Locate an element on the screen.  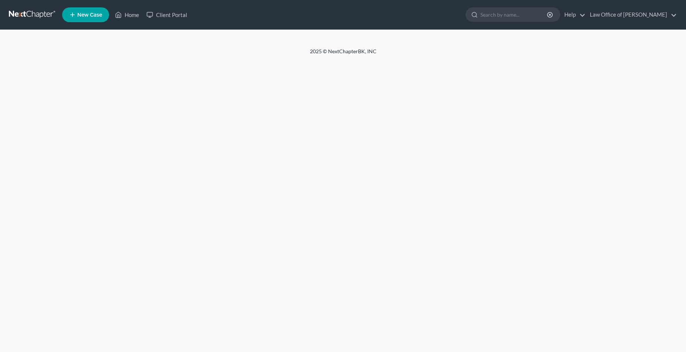
a: Client Portal is located at coordinates (167, 15).